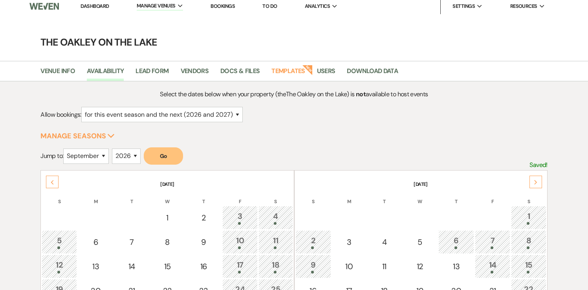 The image size is (588, 290). I want to click on a: Users, so click(326, 74).